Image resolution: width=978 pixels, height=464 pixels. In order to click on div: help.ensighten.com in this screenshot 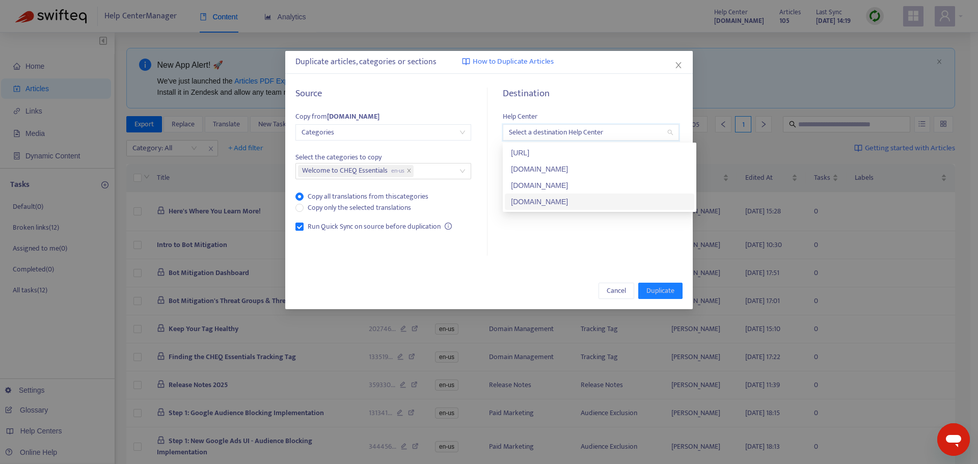, I will do `click(599, 169)`.